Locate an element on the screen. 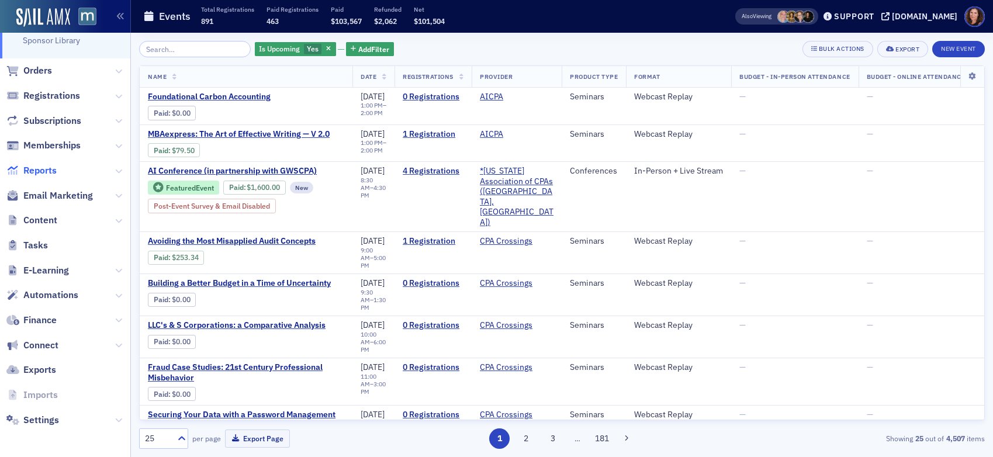  span: Imports is located at coordinates (40, 395).